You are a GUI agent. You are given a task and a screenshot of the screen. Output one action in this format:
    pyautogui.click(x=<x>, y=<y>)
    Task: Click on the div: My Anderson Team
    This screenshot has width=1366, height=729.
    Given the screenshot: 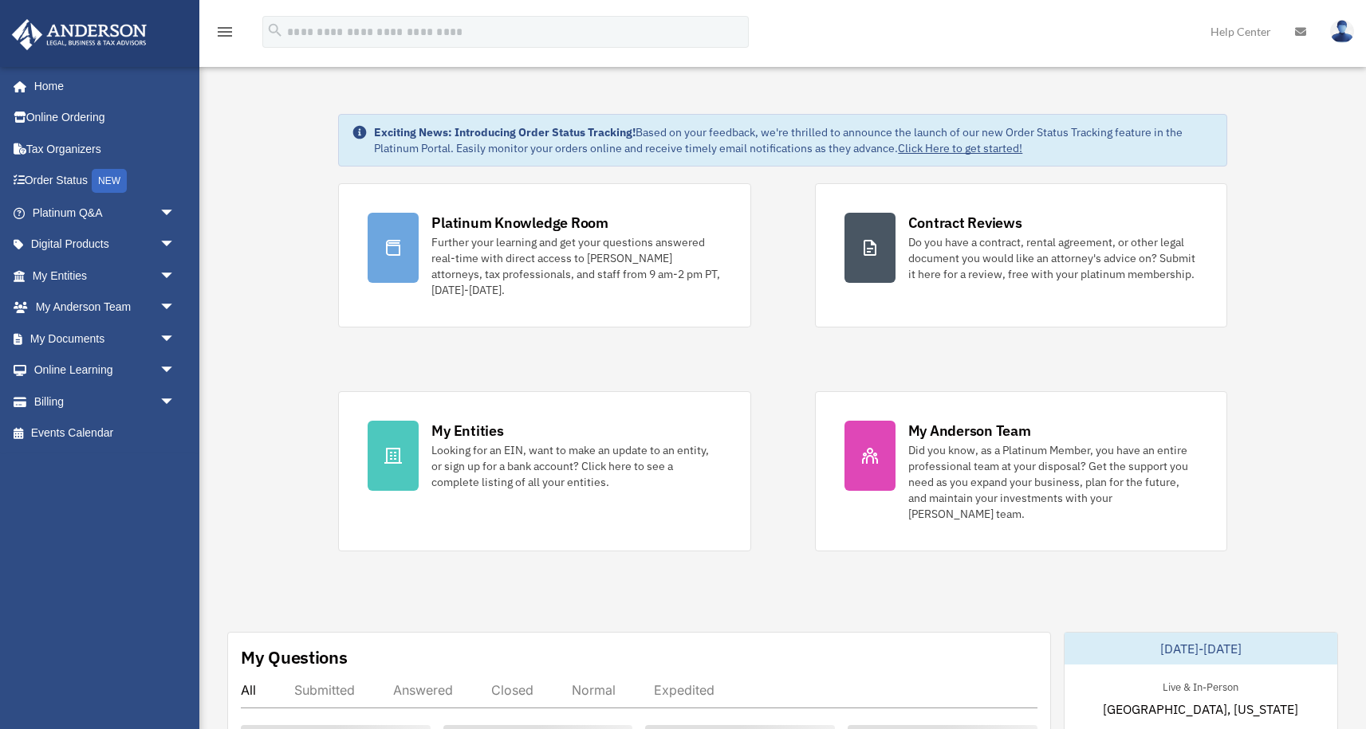 What is the action you would take?
    pyautogui.click(x=969, y=430)
    